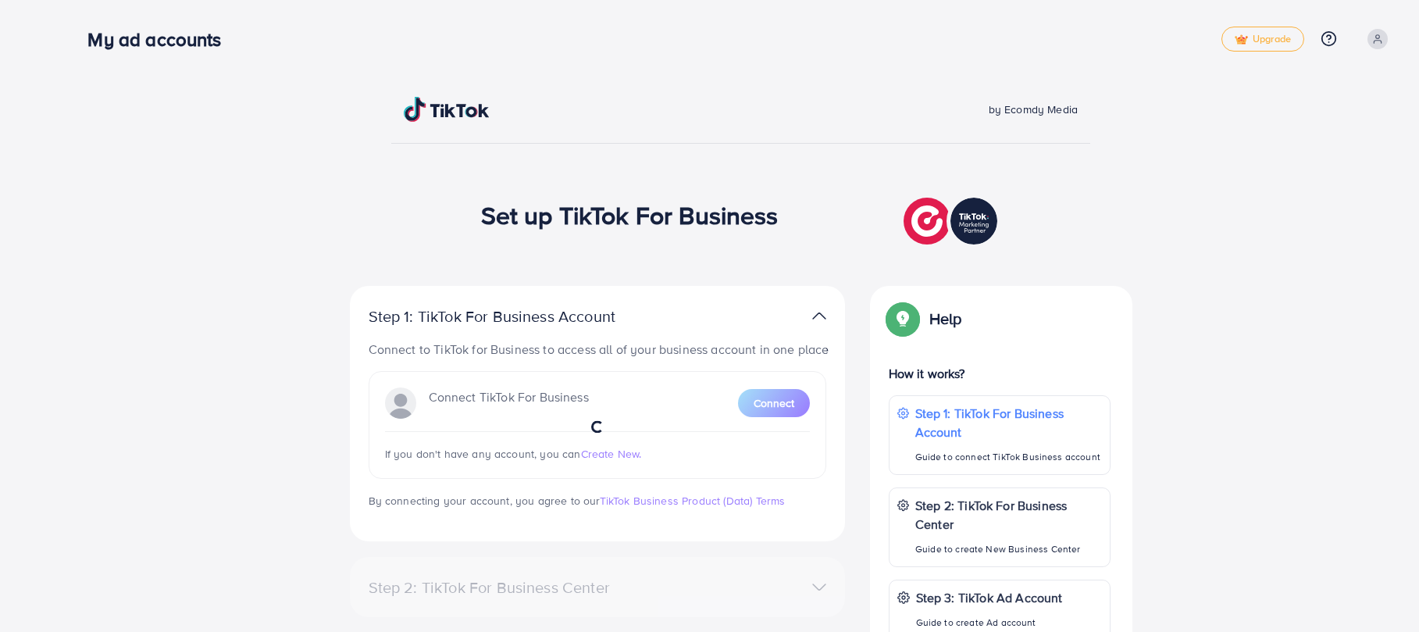 Image resolution: width=1419 pixels, height=632 pixels. I want to click on img: Popup guide, so click(903, 319).